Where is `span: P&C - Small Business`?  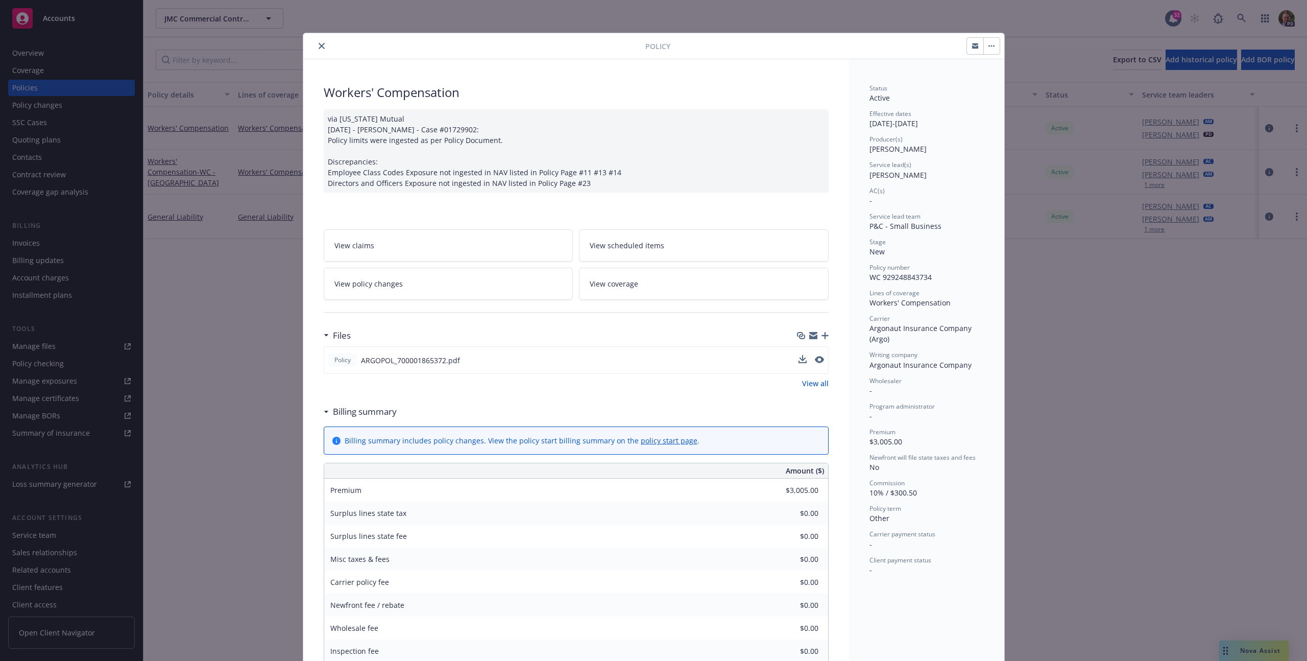 span: P&C - Small Business is located at coordinates (905, 226).